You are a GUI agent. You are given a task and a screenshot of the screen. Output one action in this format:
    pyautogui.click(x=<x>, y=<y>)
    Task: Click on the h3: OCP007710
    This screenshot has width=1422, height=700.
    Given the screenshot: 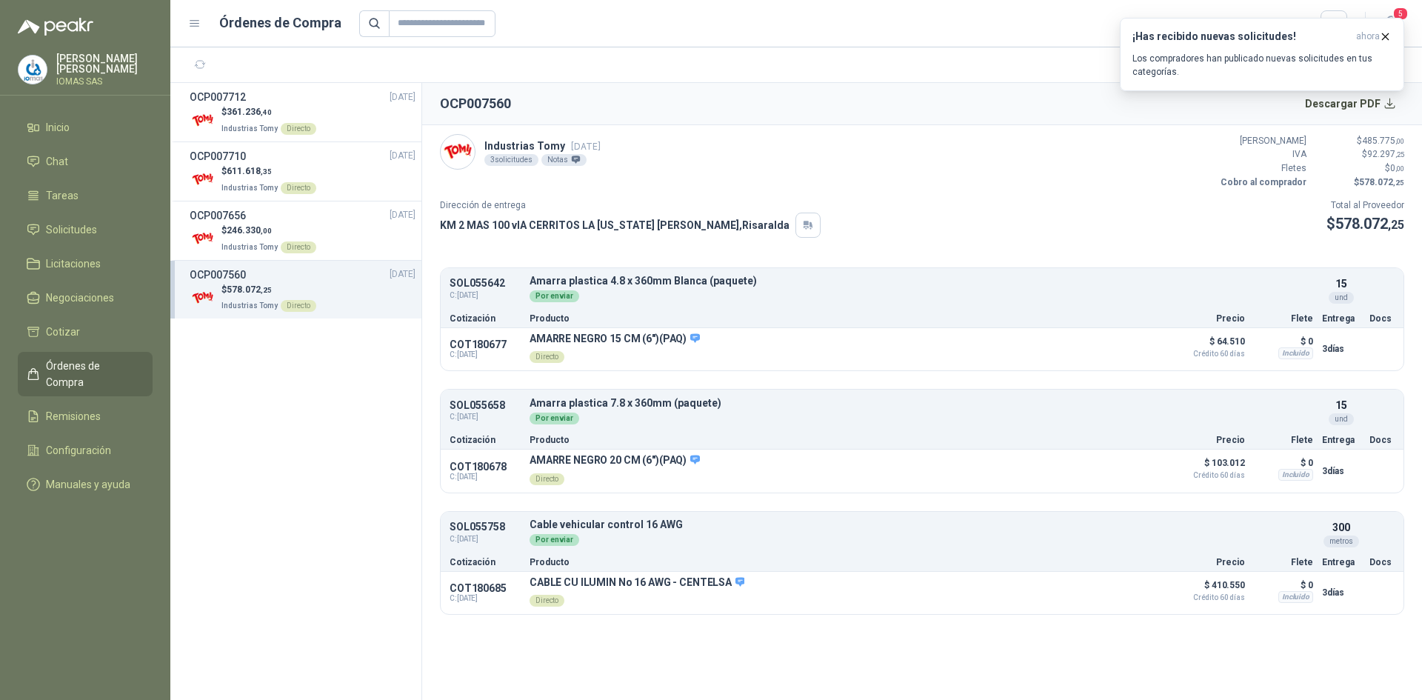 What is the action you would take?
    pyautogui.click(x=218, y=156)
    